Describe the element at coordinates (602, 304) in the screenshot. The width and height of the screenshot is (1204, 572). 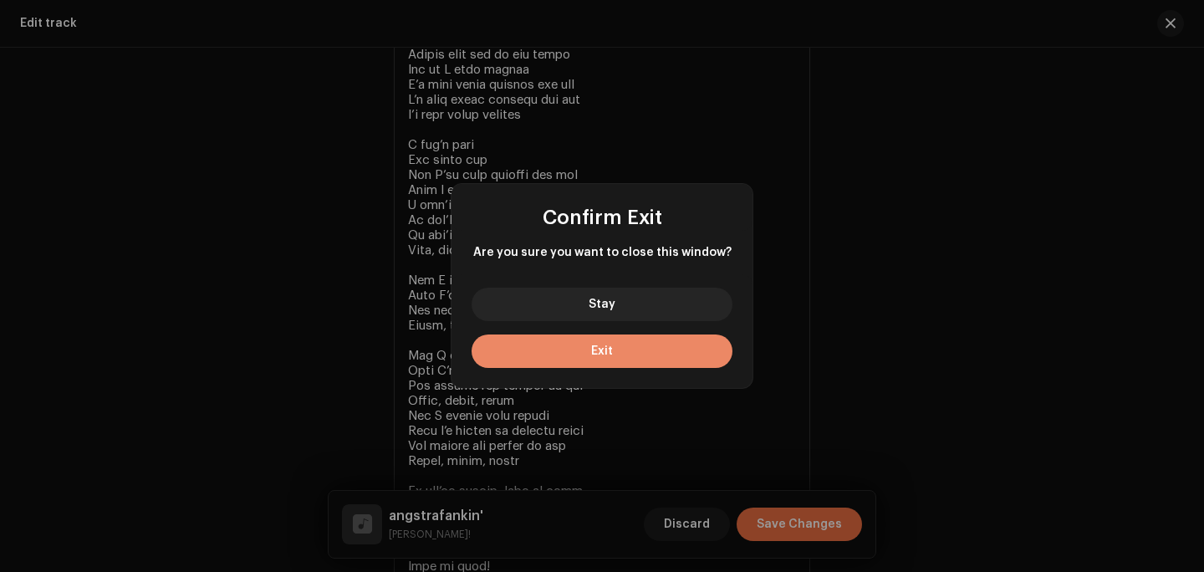
I see `button: Stay` at that location.